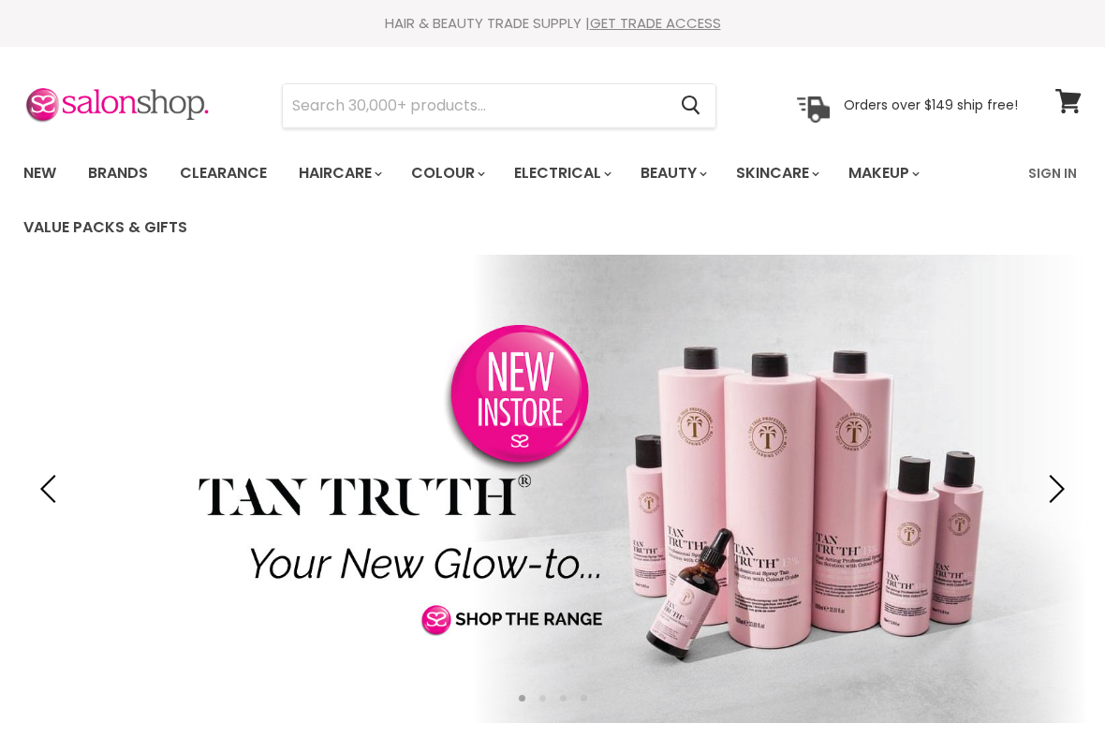  Describe the element at coordinates (882, 173) in the screenshot. I see `a: Makeup` at that location.